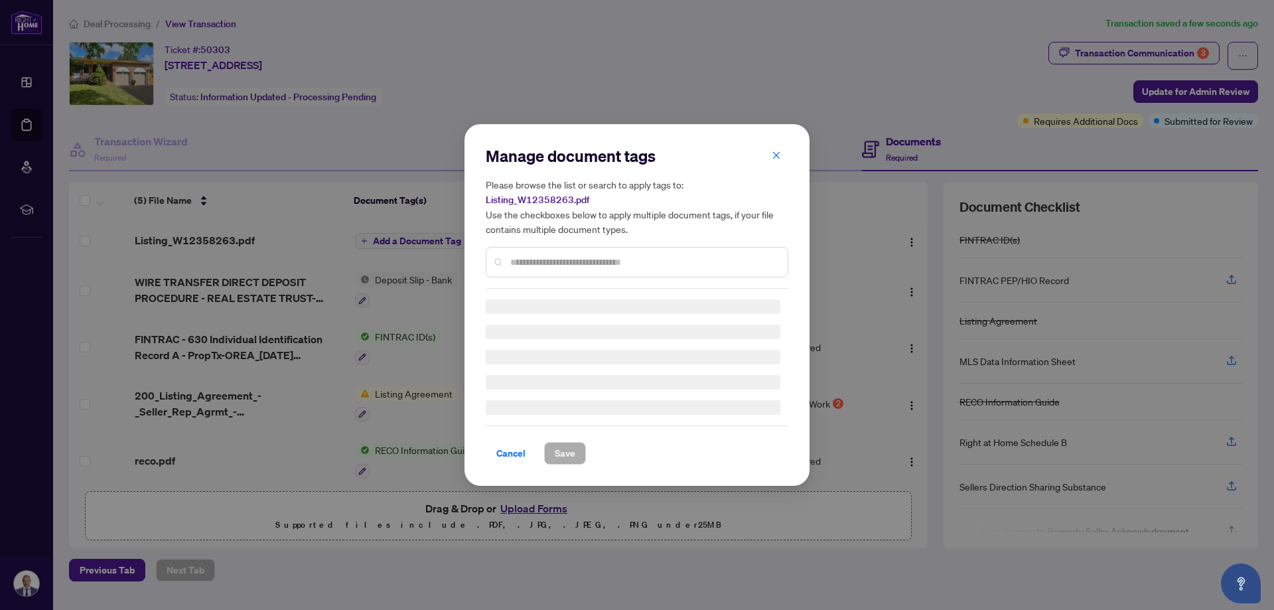  I want to click on button: Open asap, so click(1241, 583).